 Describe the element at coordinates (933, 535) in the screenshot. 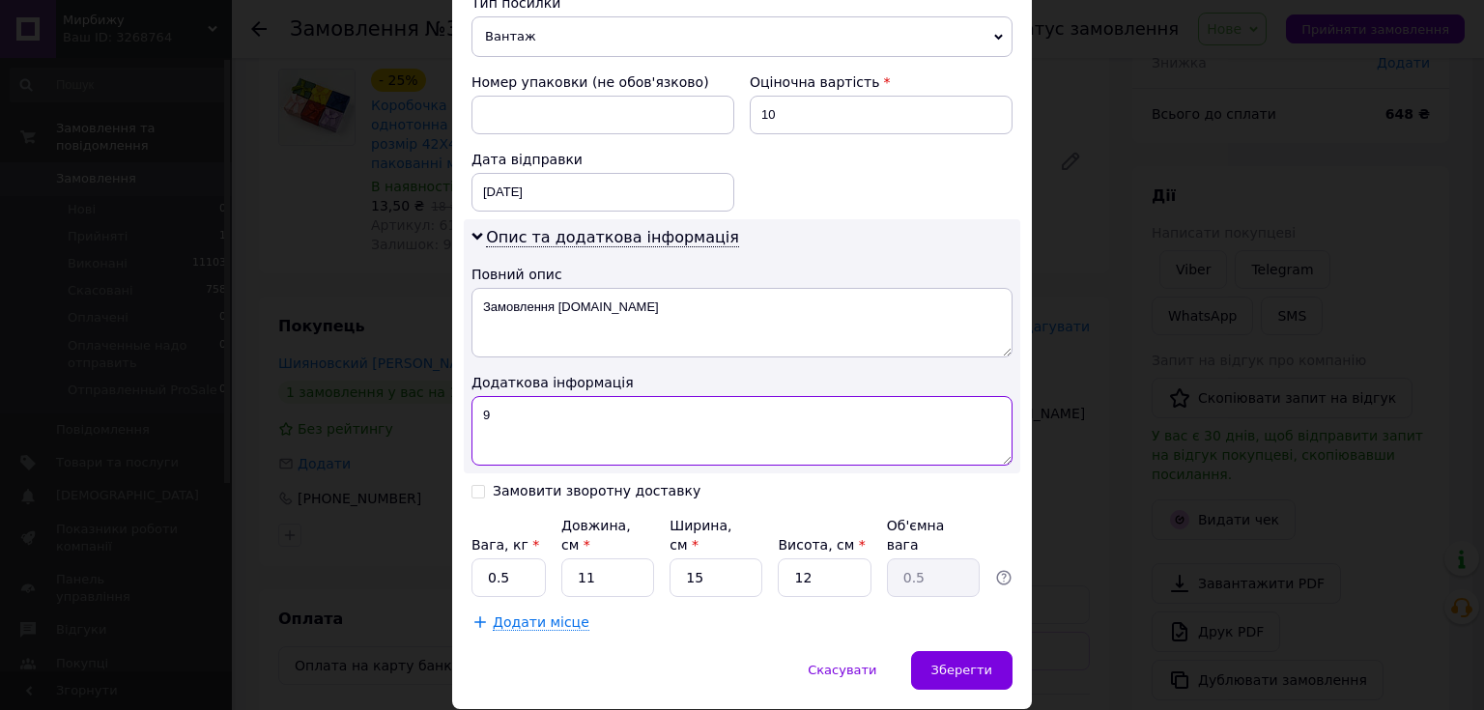

I see `div: Об'ємна вага` at that location.